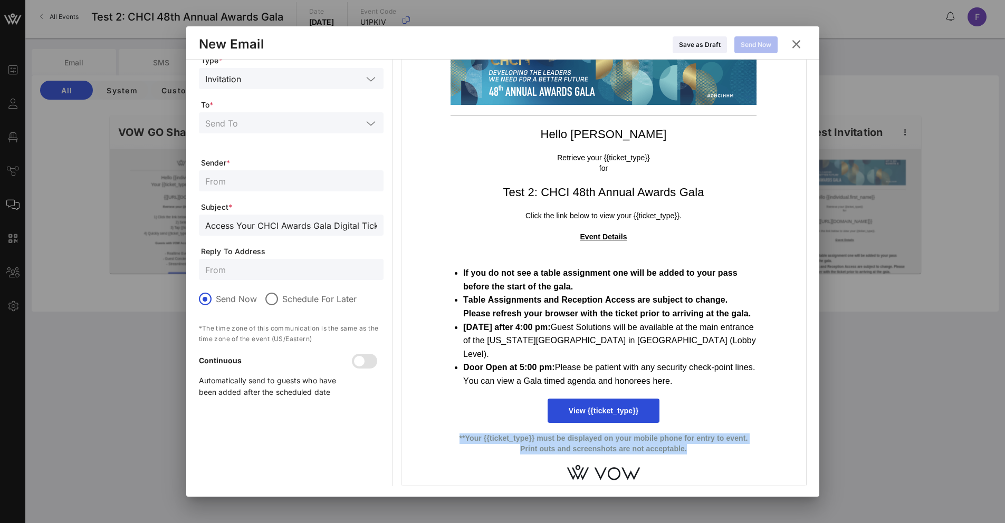 The image size is (1005, 523). I want to click on button: Save as Draft, so click(700, 45).